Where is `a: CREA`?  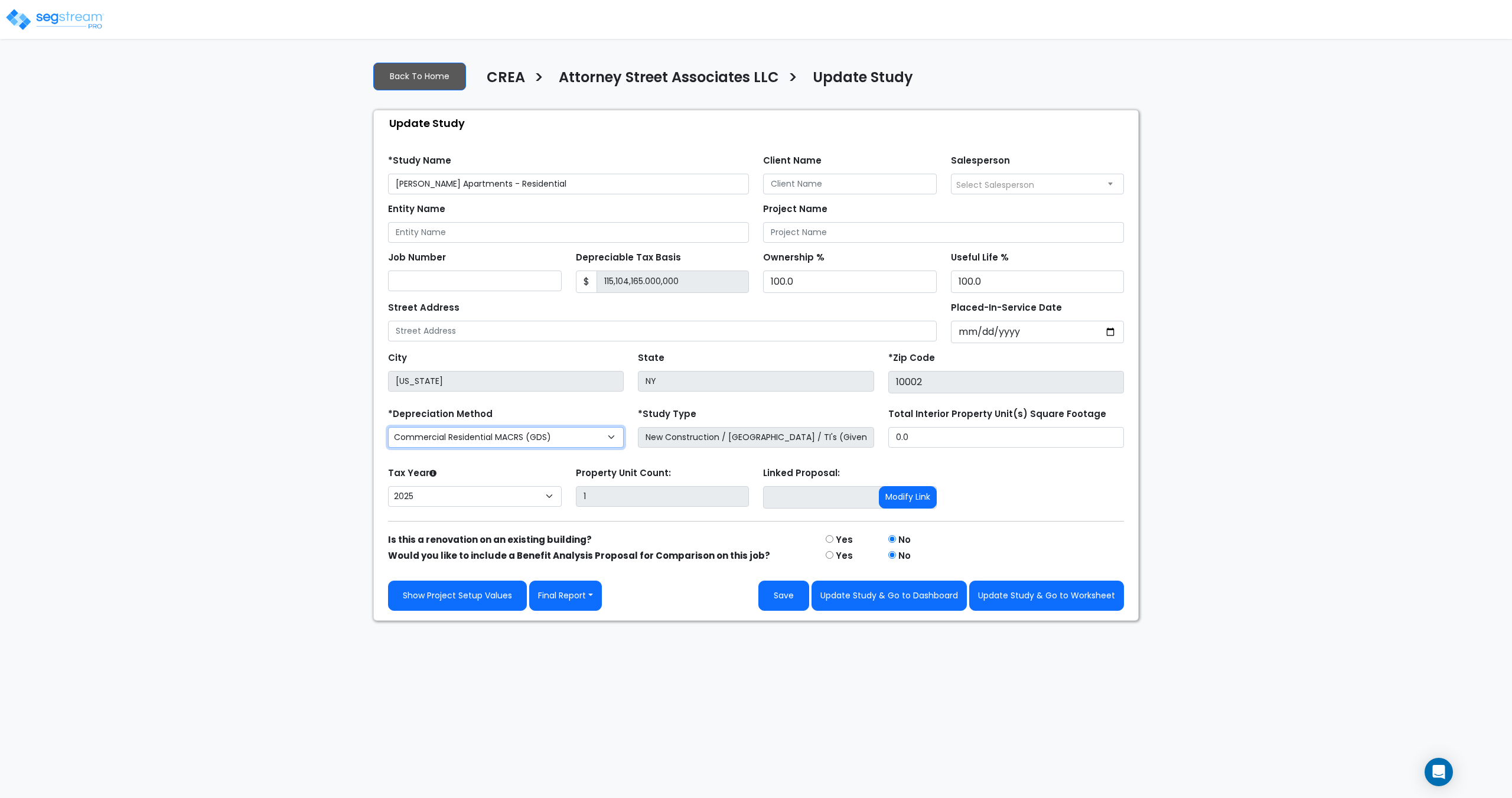 a: CREA is located at coordinates (502, 81).